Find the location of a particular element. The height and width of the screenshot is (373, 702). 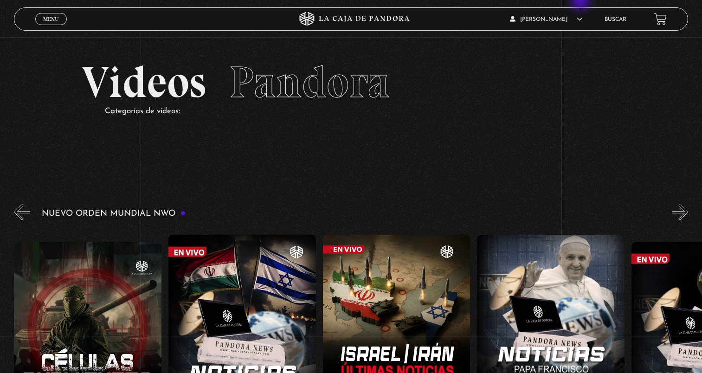

button: Next is located at coordinates (679, 212).